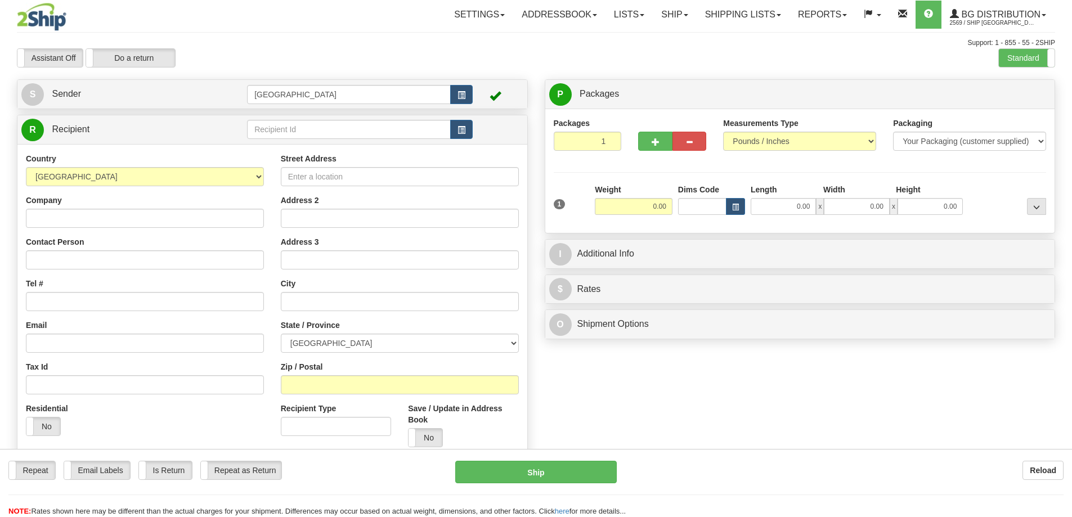  Describe the element at coordinates (559, 204) in the screenshot. I see `span: 1` at that location.